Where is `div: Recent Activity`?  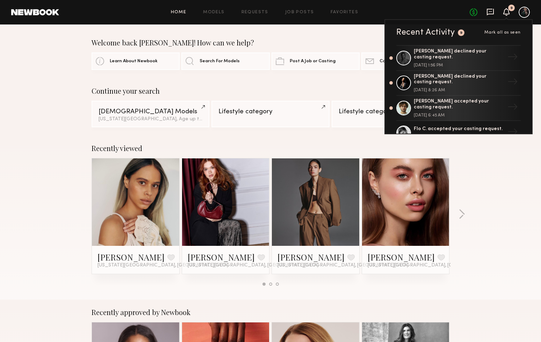 div: Recent Activity is located at coordinates (425, 32).